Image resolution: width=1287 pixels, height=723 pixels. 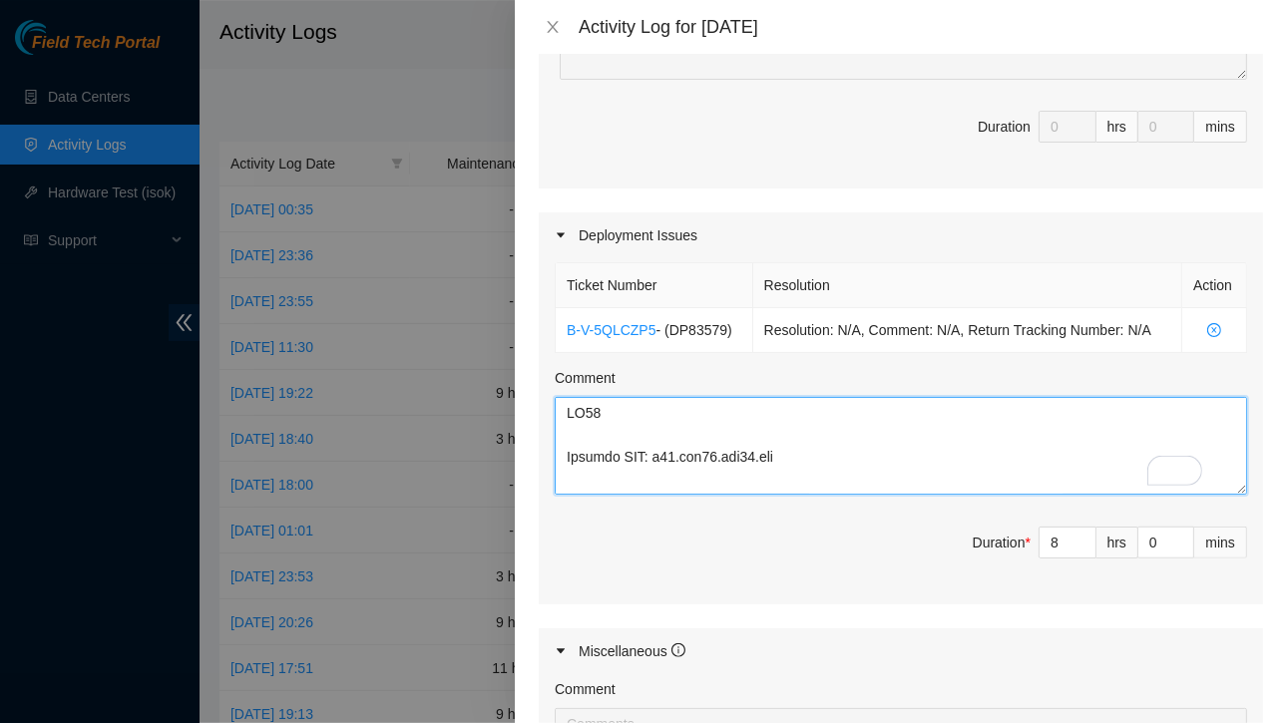 I want to click on span: info-circle, so click(x=678, y=650).